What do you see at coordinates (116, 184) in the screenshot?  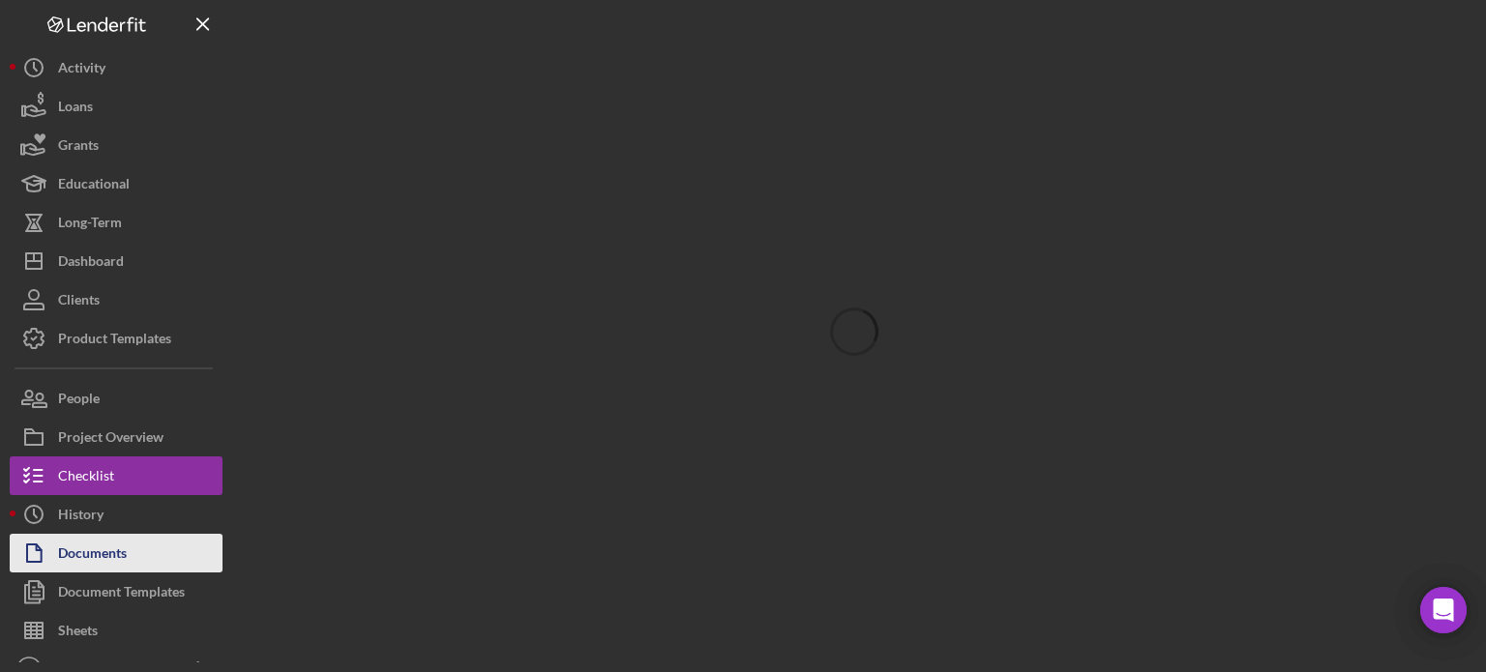 I see `button: Educational` at bounding box center [116, 184].